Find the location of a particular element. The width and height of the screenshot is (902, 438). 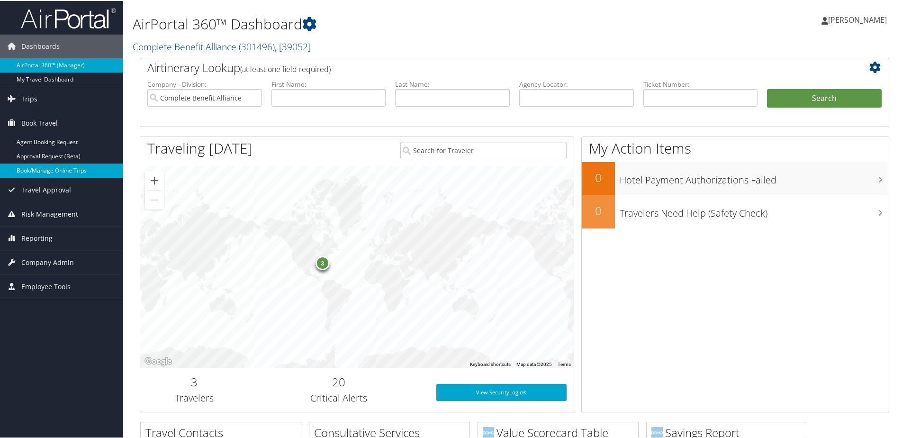

a: Terms (opens in new tab) is located at coordinates (564, 363).